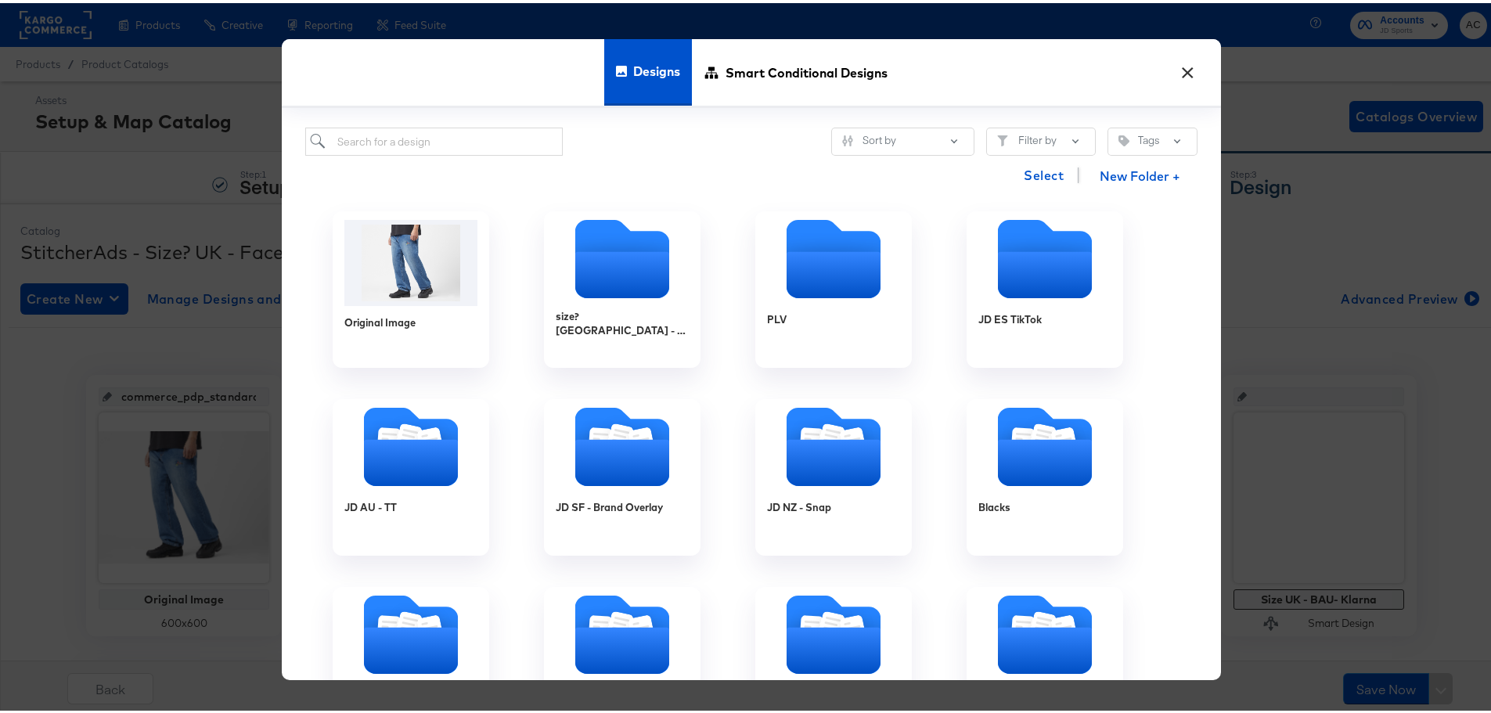 The image size is (1491, 713). What do you see at coordinates (1124, 138) in the screenshot?
I see `svg: Tag` at bounding box center [1124, 138].